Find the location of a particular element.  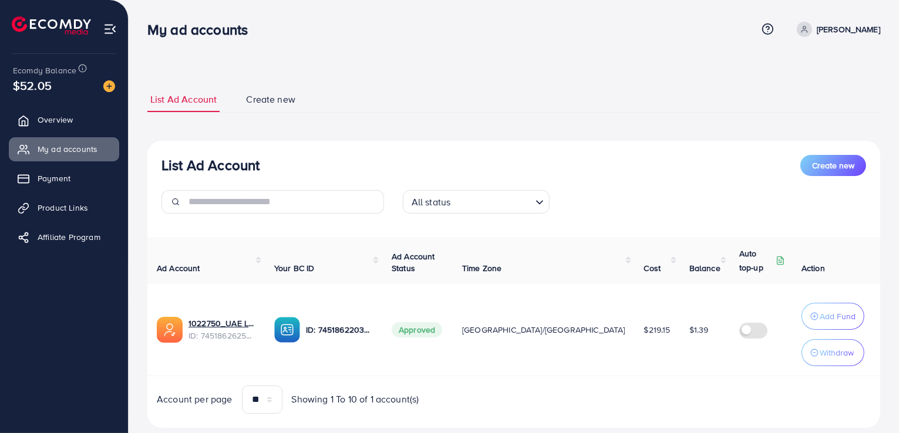

button: Create new is located at coordinates (833, 166).